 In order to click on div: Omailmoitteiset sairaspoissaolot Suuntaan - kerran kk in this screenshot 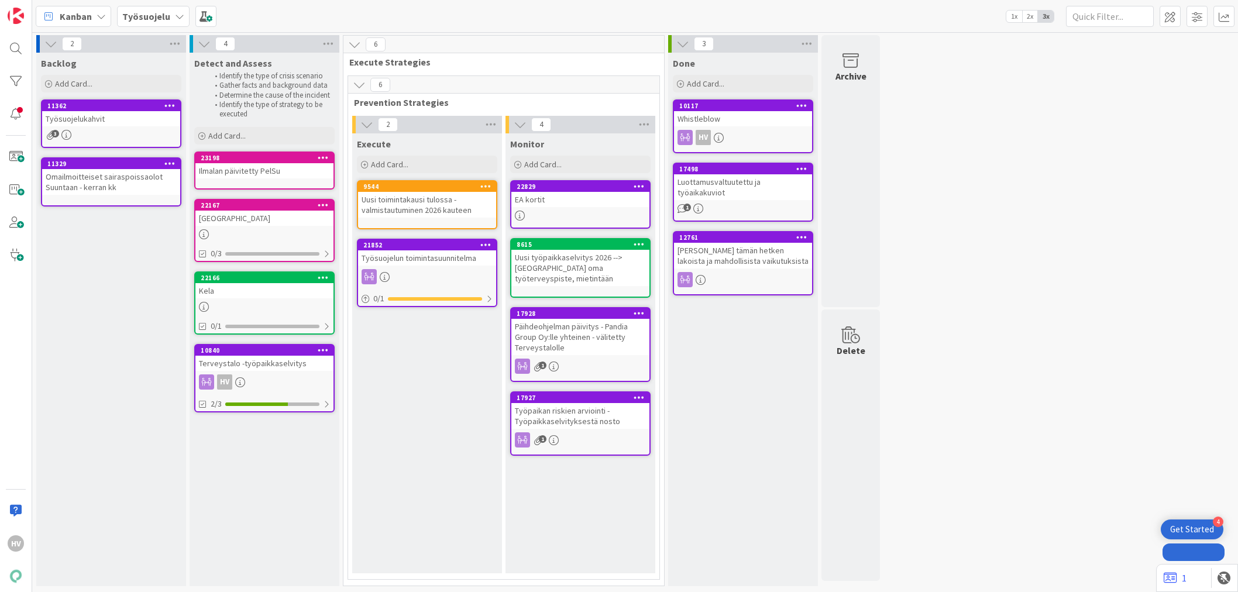, I will do `click(111, 182)`.